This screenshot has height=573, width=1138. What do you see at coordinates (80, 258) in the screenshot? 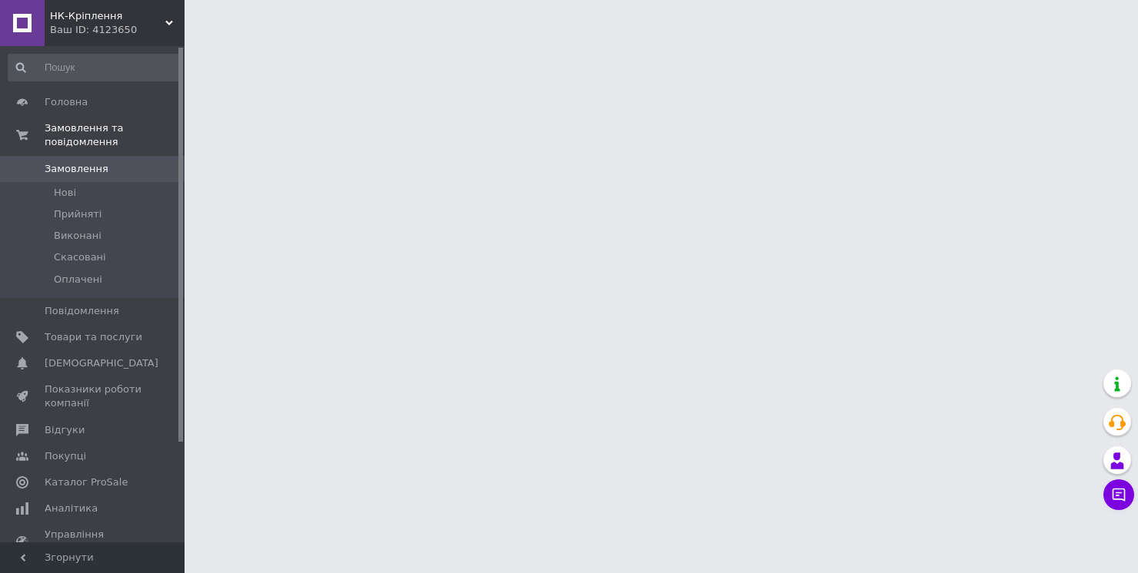
I see `span: Скасовані` at bounding box center [80, 258].